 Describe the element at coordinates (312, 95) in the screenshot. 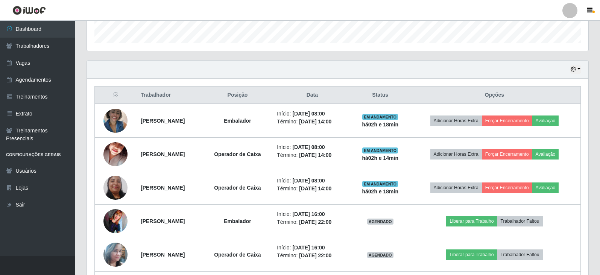

I see `th: Data` at that location.